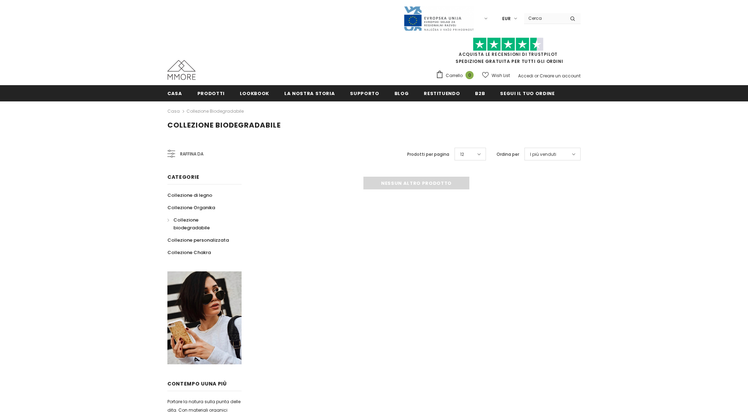 This screenshot has width=748, height=412. Describe the element at coordinates (480, 93) in the screenshot. I see `span: B2B` at that location.